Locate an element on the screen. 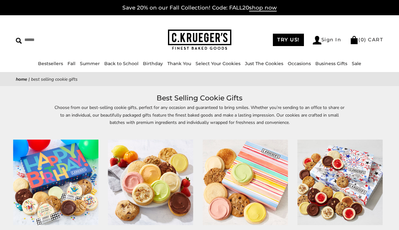 This screenshot has height=230, width=399. a: Thank You is located at coordinates (179, 63).